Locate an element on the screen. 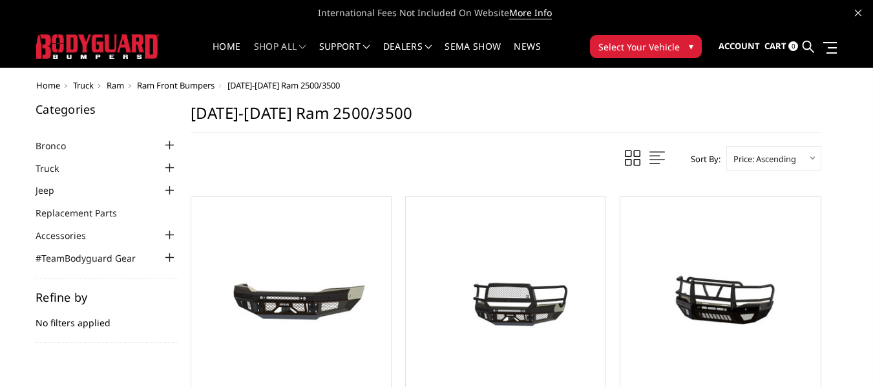 The height and width of the screenshot is (387, 873). a: News is located at coordinates (527, 54).